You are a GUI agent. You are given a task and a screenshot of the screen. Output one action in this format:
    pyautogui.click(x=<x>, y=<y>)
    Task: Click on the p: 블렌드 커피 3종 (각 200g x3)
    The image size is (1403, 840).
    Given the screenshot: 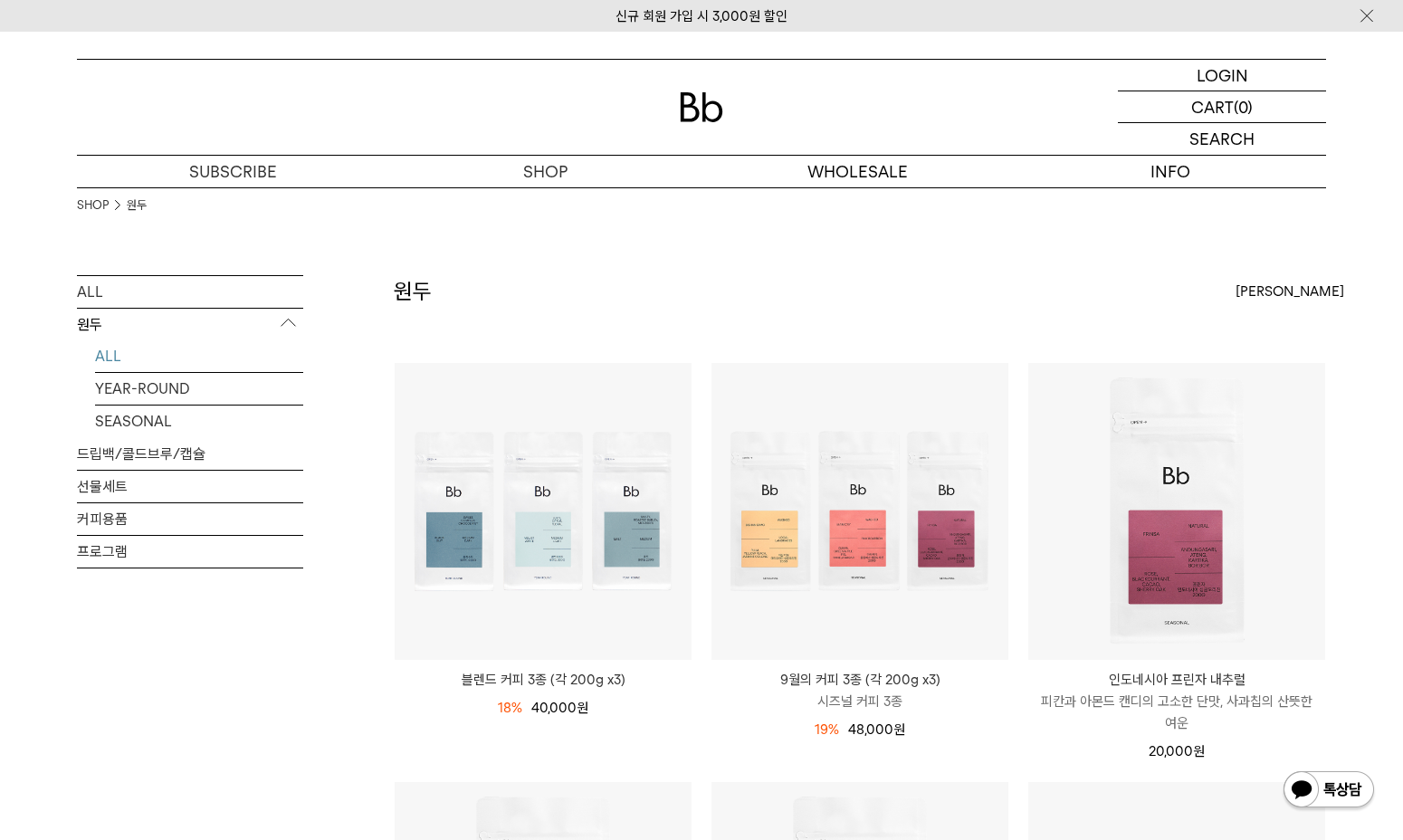 What is the action you would take?
    pyautogui.click(x=543, y=679)
    